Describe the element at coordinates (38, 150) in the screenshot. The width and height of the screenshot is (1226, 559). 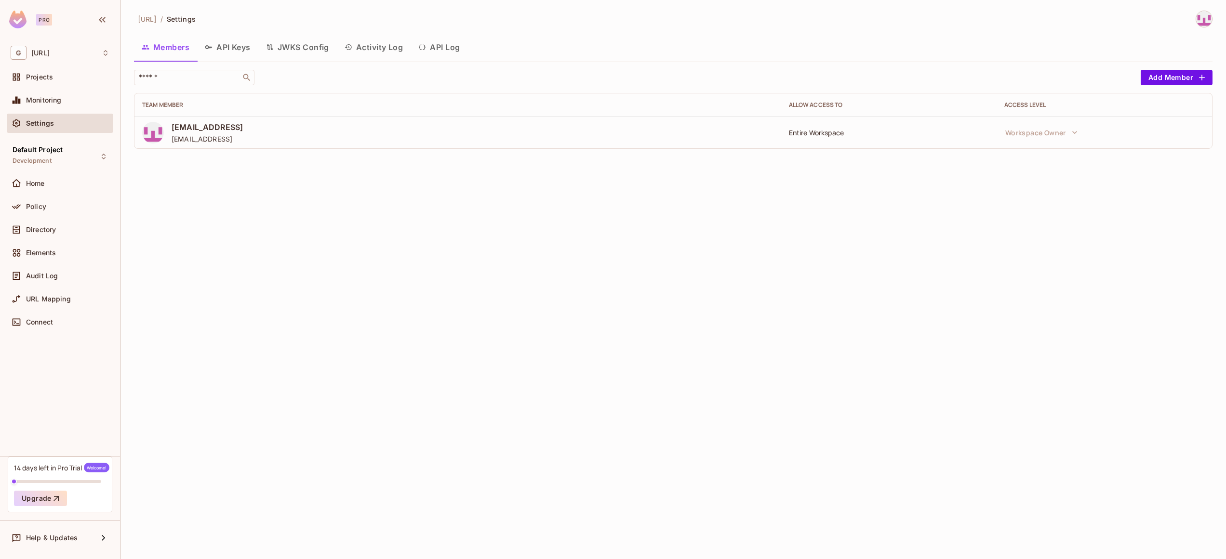
I see `span: Default Project` at that location.